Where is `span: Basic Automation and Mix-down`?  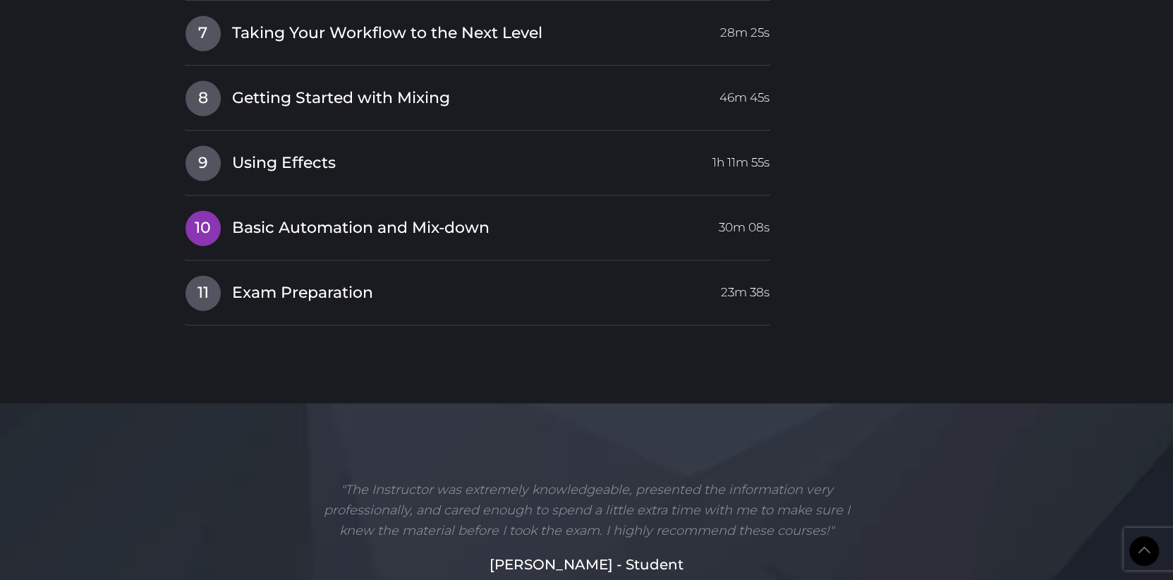
span: Basic Automation and Mix-down is located at coordinates (361, 228).